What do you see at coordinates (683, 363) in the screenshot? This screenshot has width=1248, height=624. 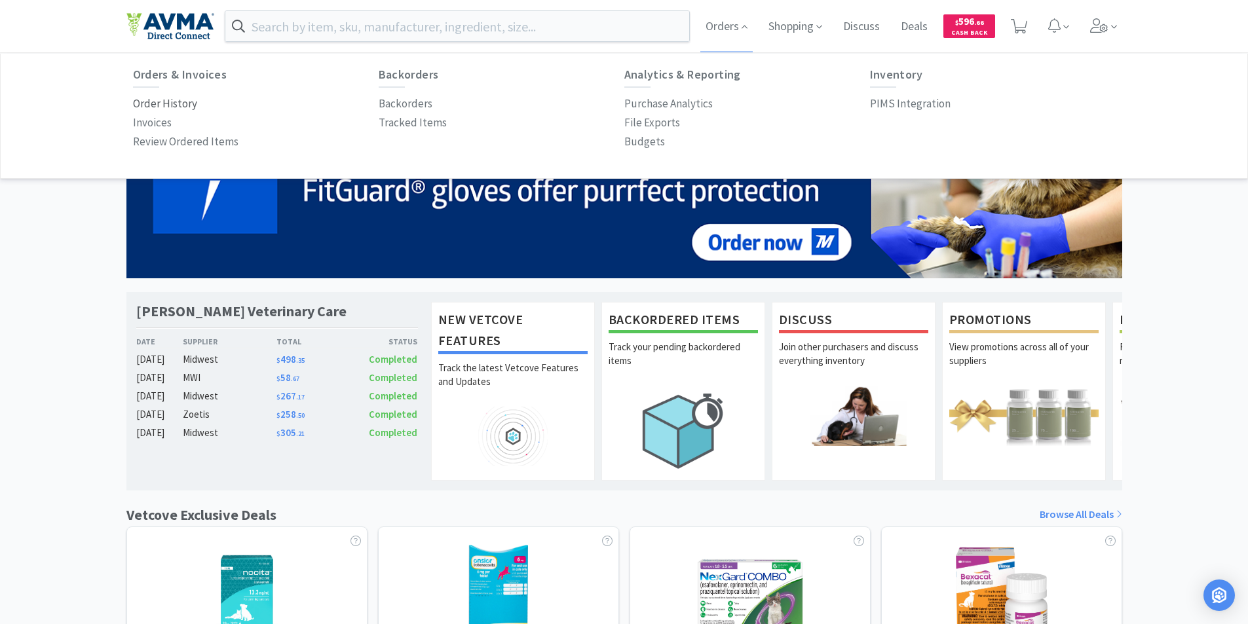 I see `p: Track your pending backordered items` at bounding box center [683, 363].